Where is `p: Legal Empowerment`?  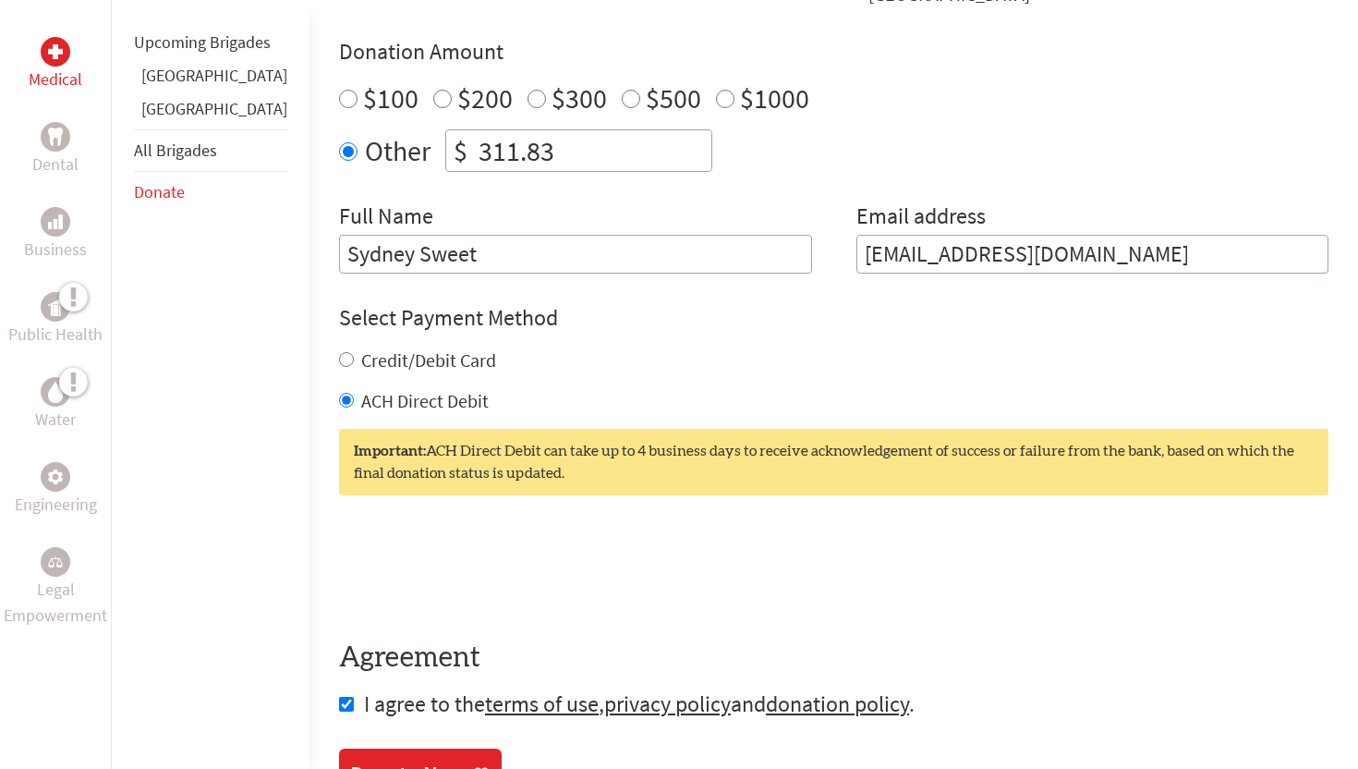 p: Legal Empowerment is located at coordinates (55, 602).